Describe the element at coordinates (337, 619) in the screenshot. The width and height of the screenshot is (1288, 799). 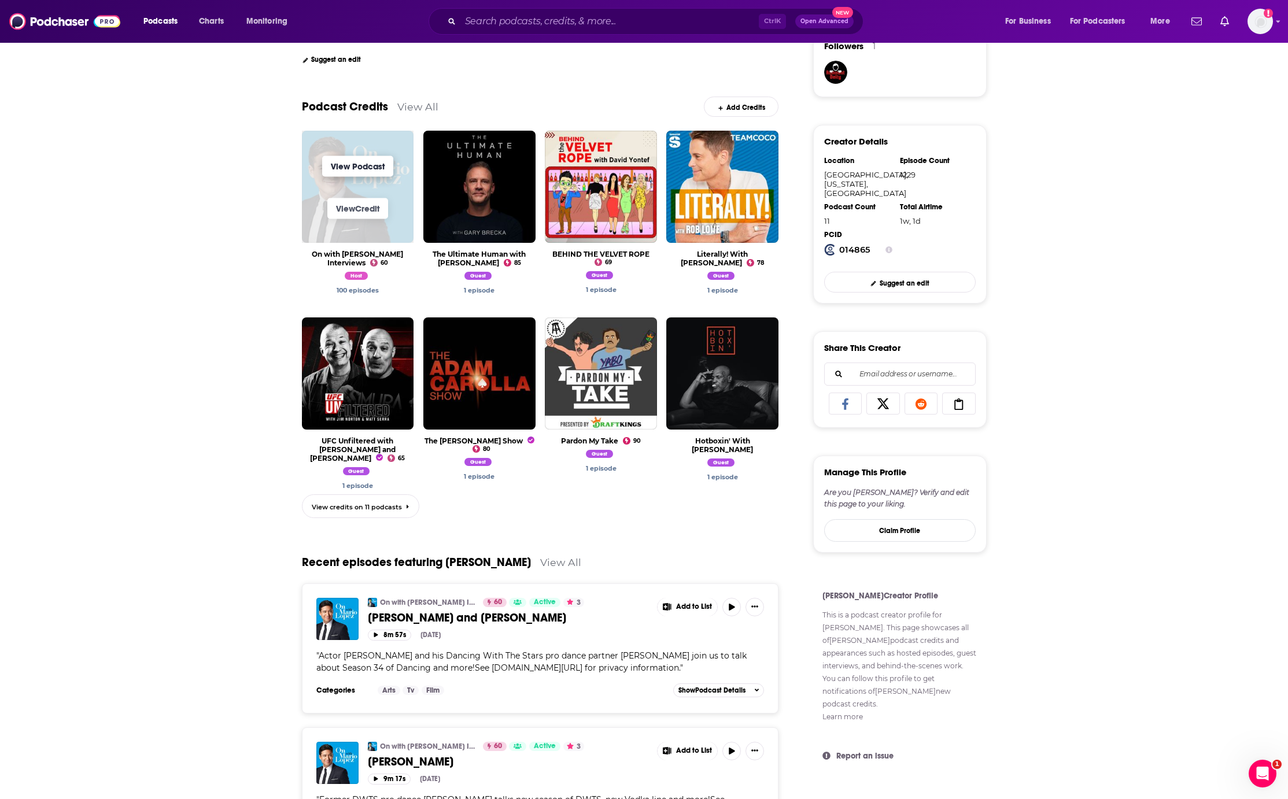
I see `img: Corey Feldman and Jenna Johnson` at that location.